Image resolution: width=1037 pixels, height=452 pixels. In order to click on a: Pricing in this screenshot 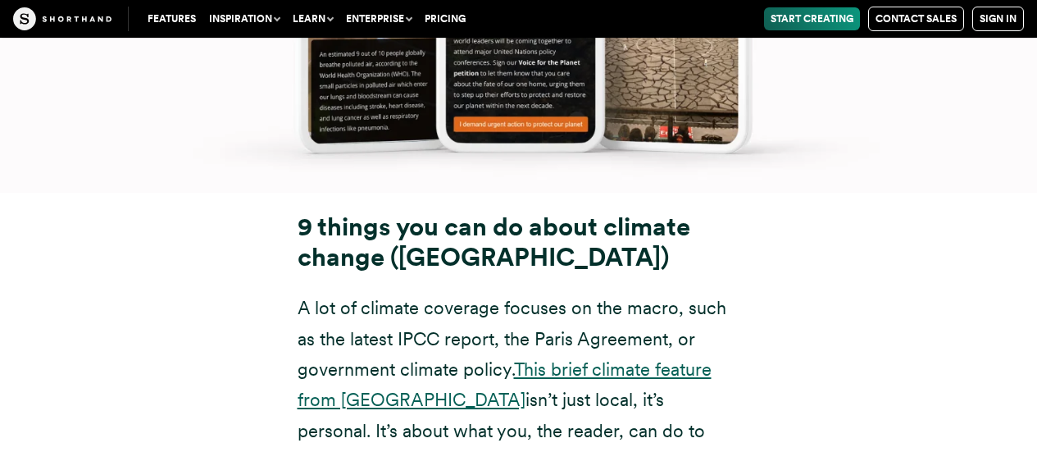, I will do `click(445, 19)`.